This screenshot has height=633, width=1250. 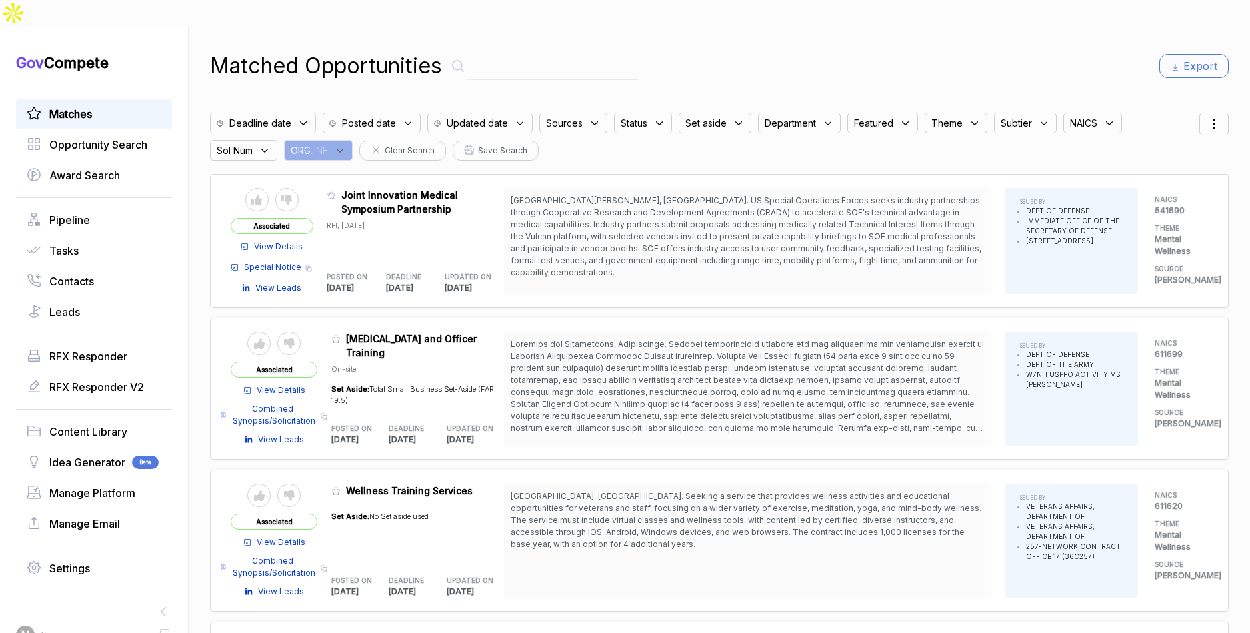 I want to click on span: Deadline date, so click(x=260, y=123).